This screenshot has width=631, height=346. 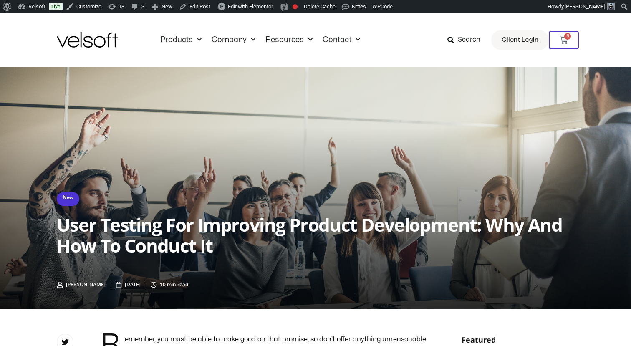 I want to click on div: Focus keyphrase not set, so click(x=295, y=7).